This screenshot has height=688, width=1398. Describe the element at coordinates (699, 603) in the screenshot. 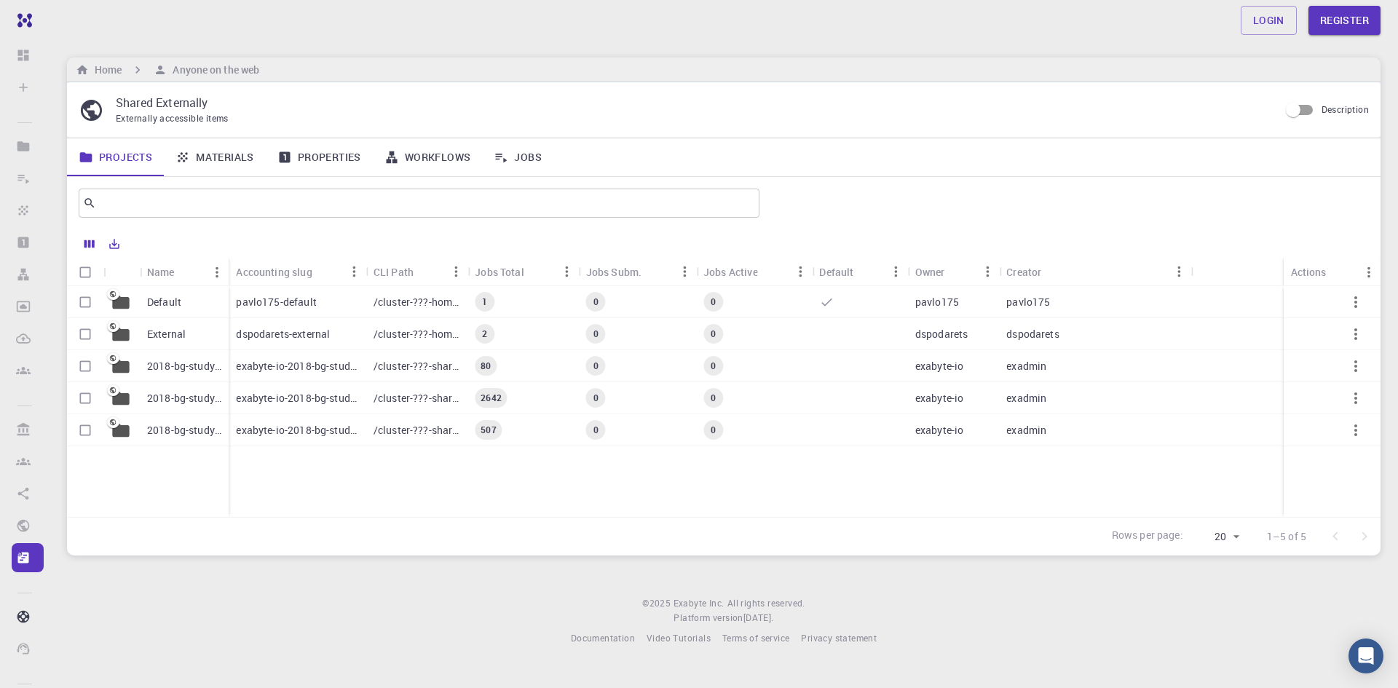

I see `span: Exabyte Inc.` at that location.